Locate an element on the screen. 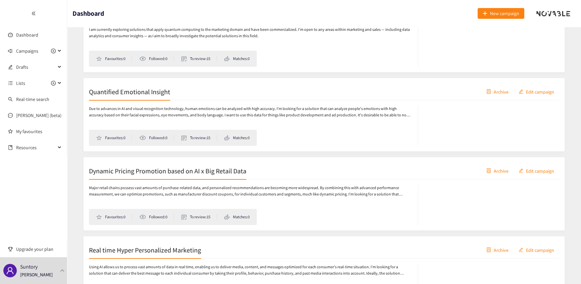  p: Suntory is located at coordinates (29, 267).